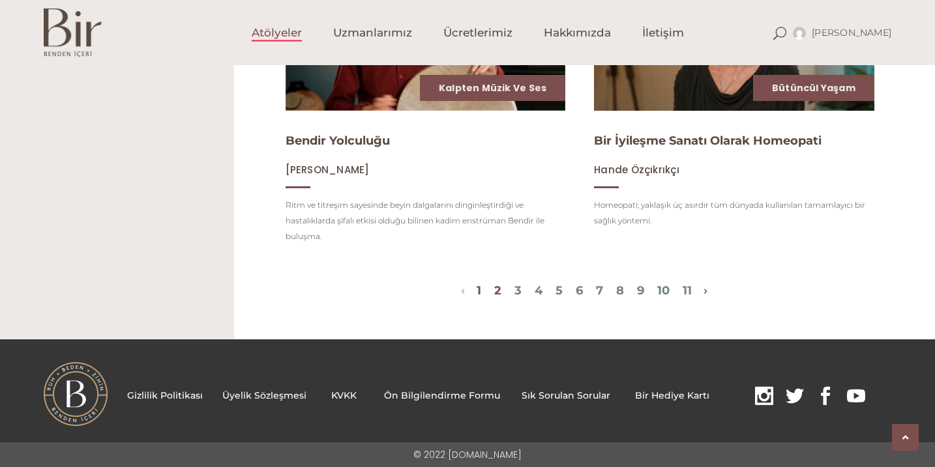  Describe the element at coordinates (343, 396) in the screenshot. I see `a: KVKK` at that location.